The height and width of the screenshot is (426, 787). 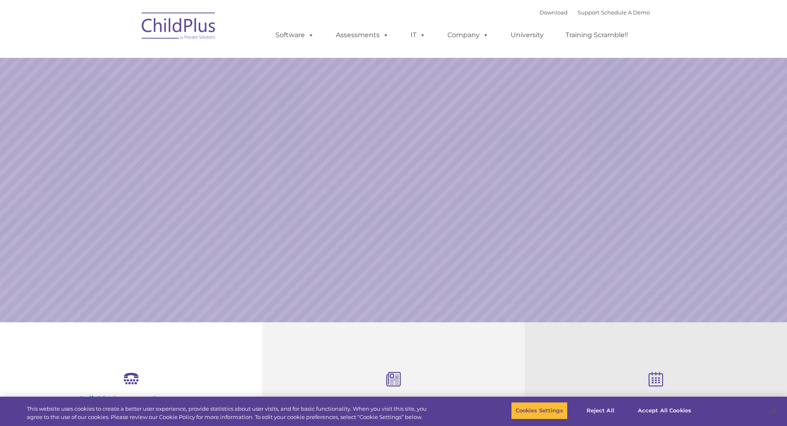 What do you see at coordinates (527, 35) in the screenshot?
I see `a: University` at bounding box center [527, 35].